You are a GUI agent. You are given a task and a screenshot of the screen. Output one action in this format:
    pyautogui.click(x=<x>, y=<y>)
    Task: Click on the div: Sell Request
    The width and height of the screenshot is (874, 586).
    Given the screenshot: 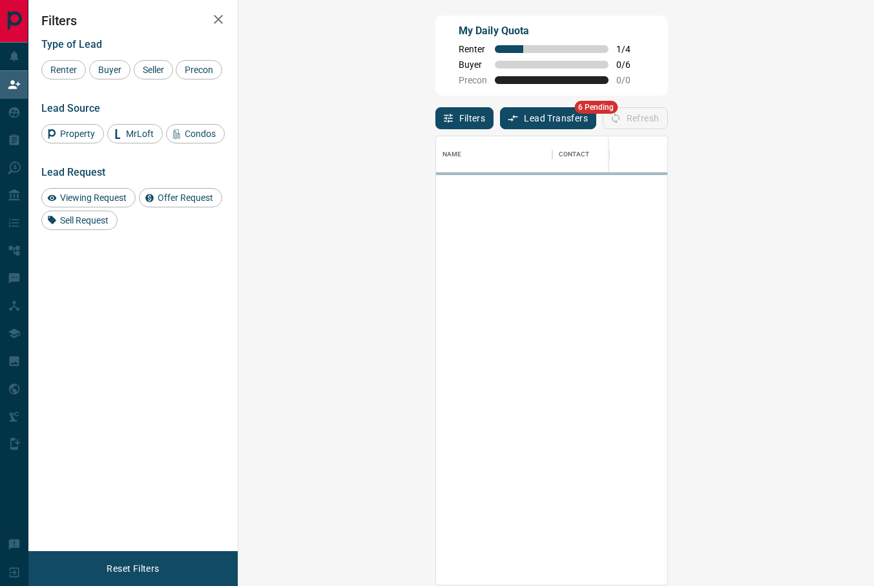 What is the action you would take?
    pyautogui.click(x=79, y=220)
    